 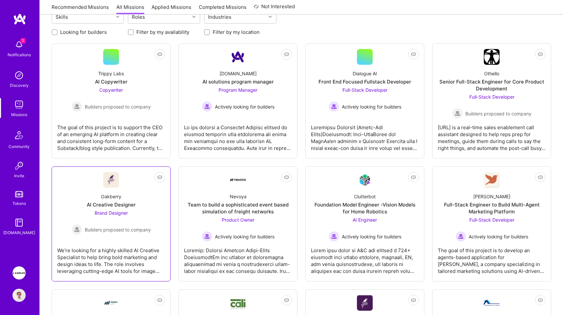 What do you see at coordinates (19, 105) in the screenshot?
I see `img: teamwork` at bounding box center [19, 105].